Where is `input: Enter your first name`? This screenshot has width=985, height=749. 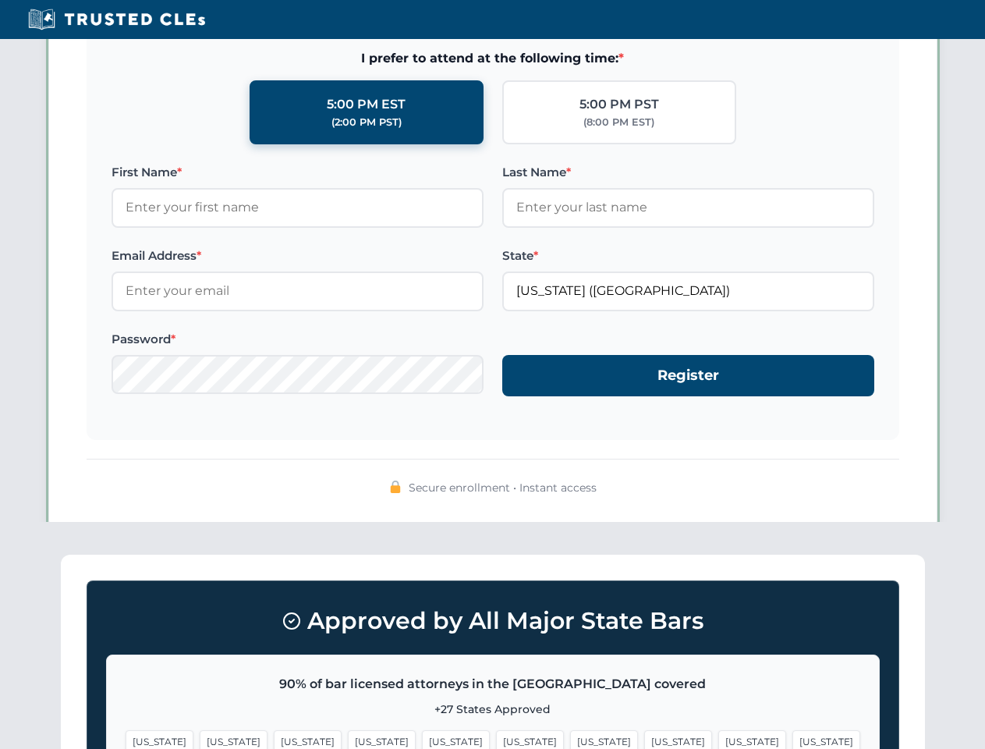
input: Enter your first name is located at coordinates (297, 207).